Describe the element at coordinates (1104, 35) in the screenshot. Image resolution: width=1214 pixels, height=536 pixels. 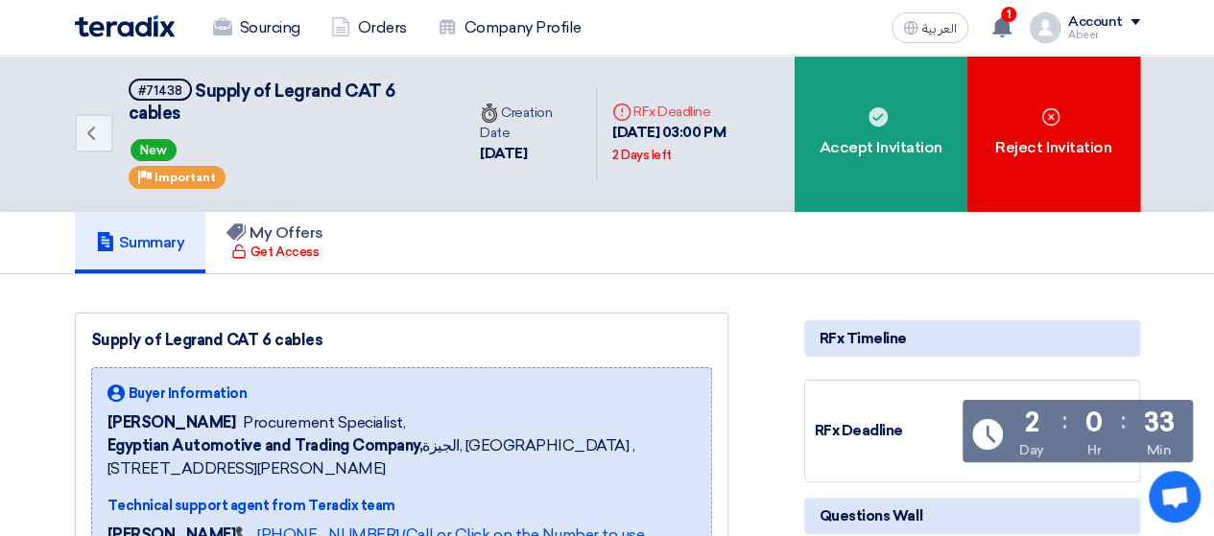
I see `div: Abeer` at that location.